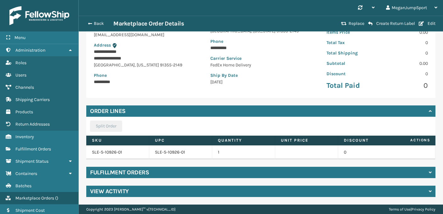  What do you see at coordinates (261, 58) in the screenshot?
I see `p: Carrier Service` at bounding box center [261, 58].